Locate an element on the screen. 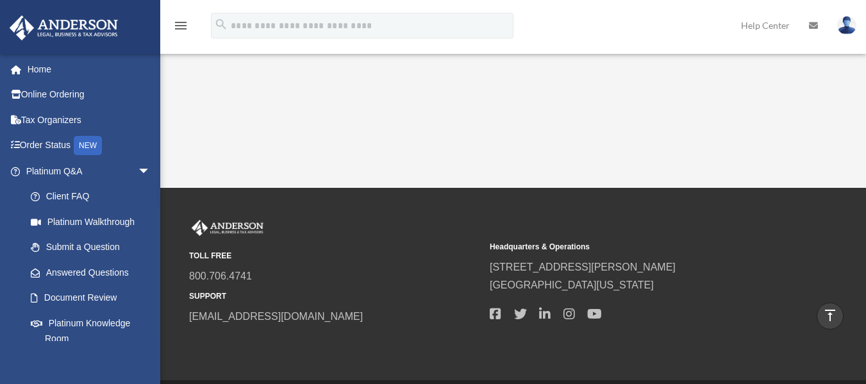  small: TOLL FREE is located at coordinates (335, 256).